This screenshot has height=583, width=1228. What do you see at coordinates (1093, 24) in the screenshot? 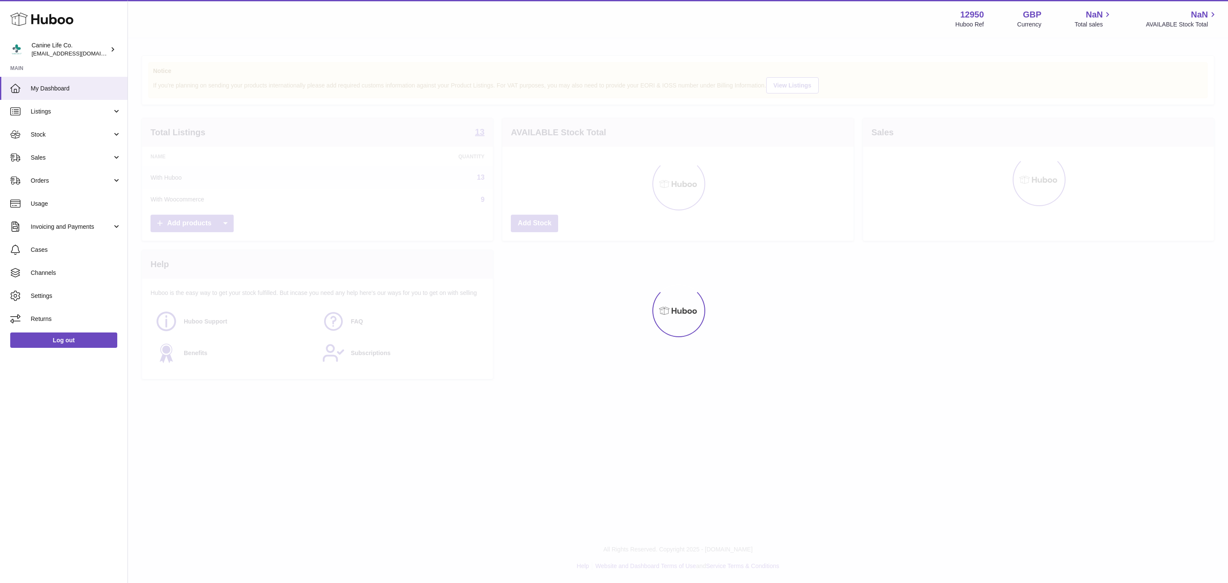
I see `span: Total sales` at bounding box center [1093, 24].